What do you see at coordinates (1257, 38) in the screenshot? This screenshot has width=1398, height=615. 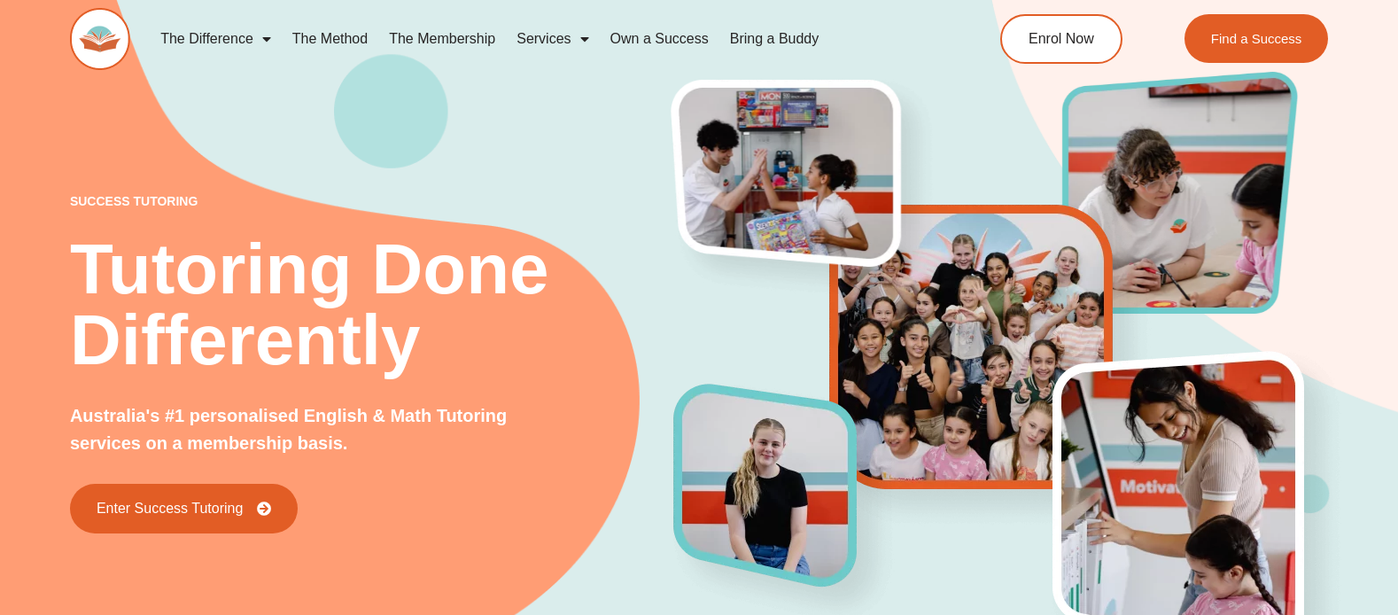 I see `span: Find a Success` at bounding box center [1257, 38].